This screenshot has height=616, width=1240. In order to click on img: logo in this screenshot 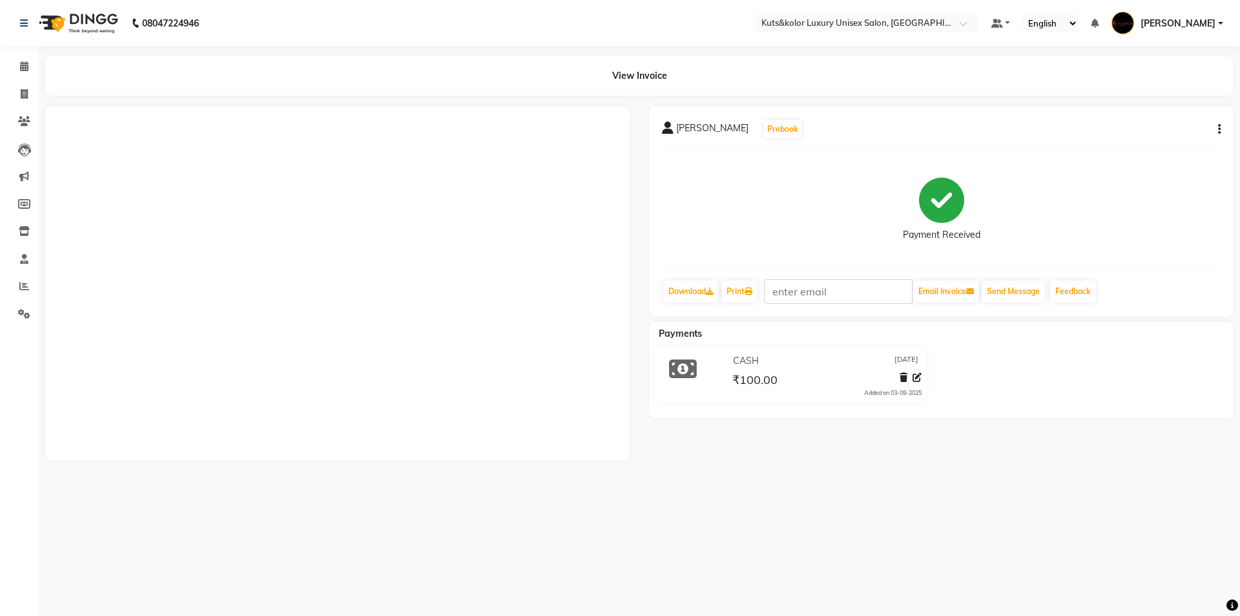, I will do `click(77, 23)`.